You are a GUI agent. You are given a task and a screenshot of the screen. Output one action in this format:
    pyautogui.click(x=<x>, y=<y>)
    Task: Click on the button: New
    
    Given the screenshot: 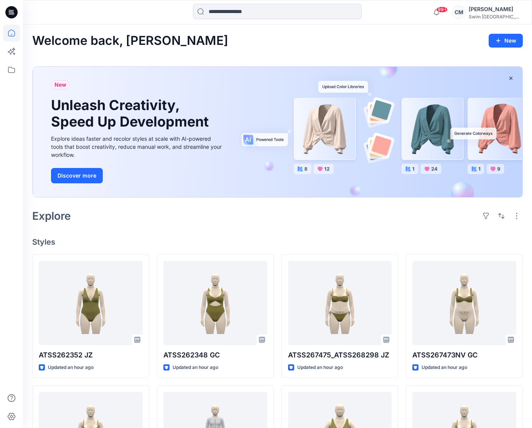 What is the action you would take?
    pyautogui.click(x=505, y=41)
    